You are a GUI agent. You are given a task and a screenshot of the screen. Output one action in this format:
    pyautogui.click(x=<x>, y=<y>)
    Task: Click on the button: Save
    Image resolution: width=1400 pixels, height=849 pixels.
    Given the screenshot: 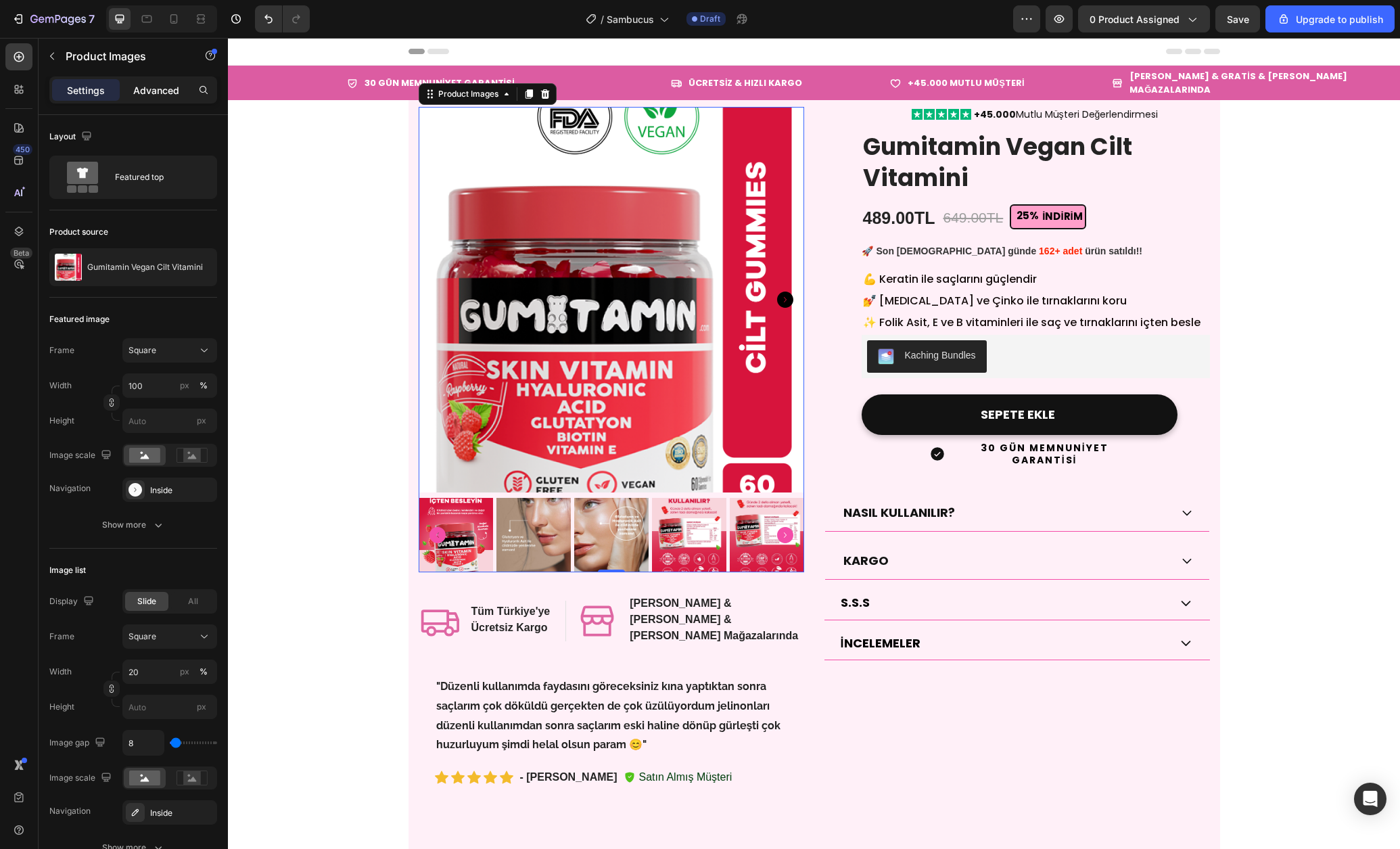 What is the action you would take?
    pyautogui.click(x=1238, y=19)
    